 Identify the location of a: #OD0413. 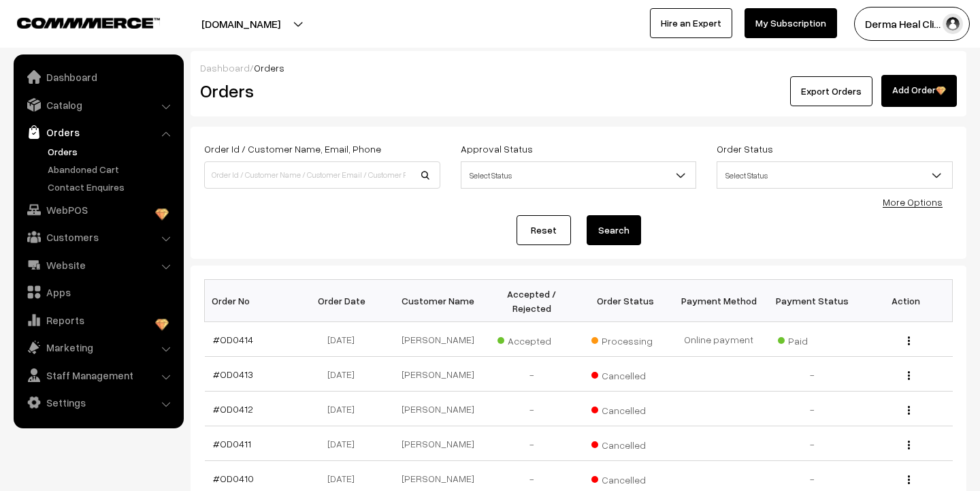
(233, 374).